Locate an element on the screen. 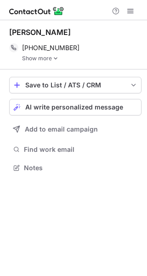 The width and height of the screenshot is (147, 276). button: Find work email is located at coordinates (75, 149).